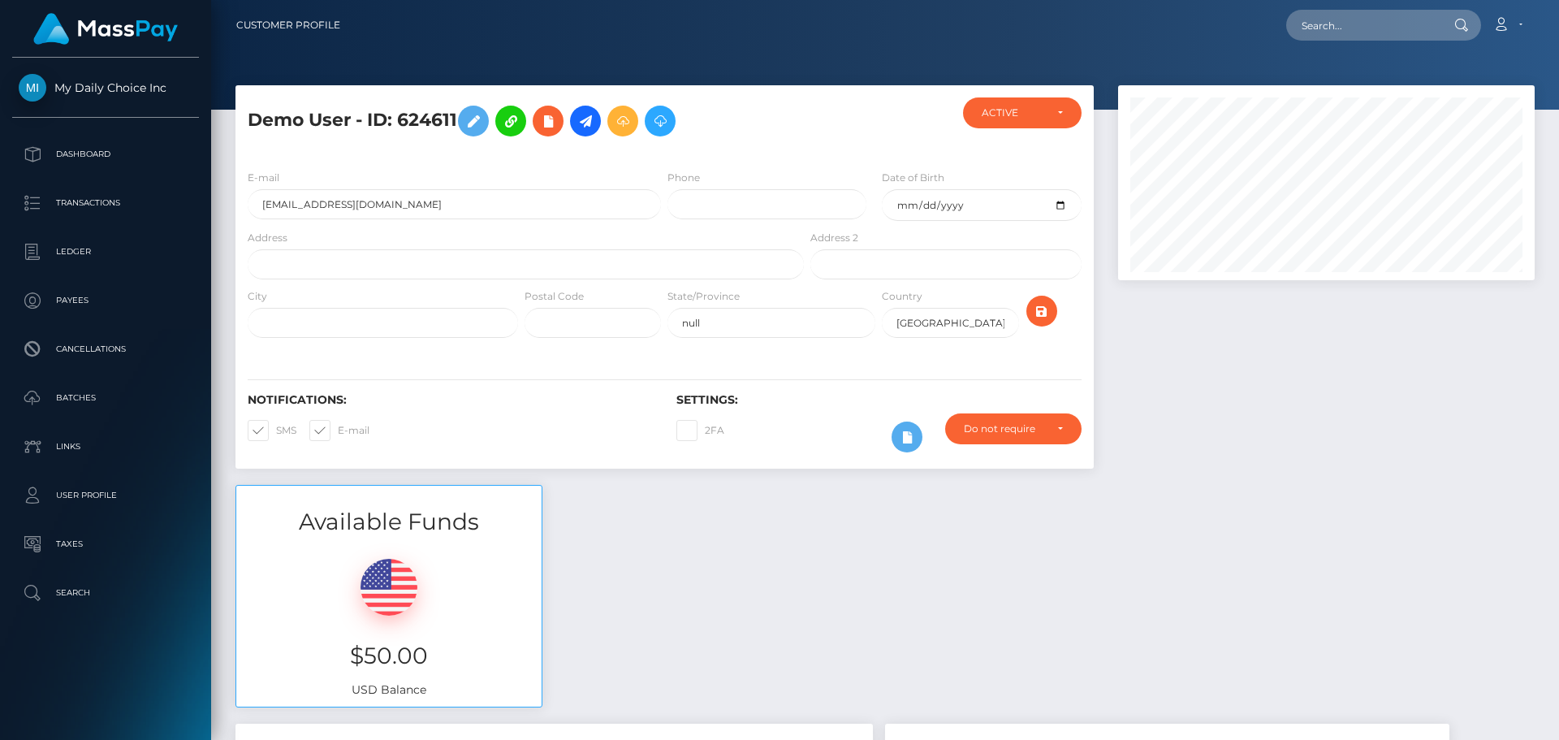 The image size is (1559, 740). Describe the element at coordinates (106, 398) in the screenshot. I see `p: Batches` at that location.